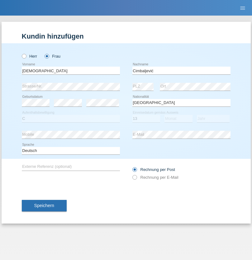 This screenshot has height=260, width=252. What do you see at coordinates (134, 179) in the screenshot?
I see `input: Rechnung per E-Mail` at bounding box center [134, 179].